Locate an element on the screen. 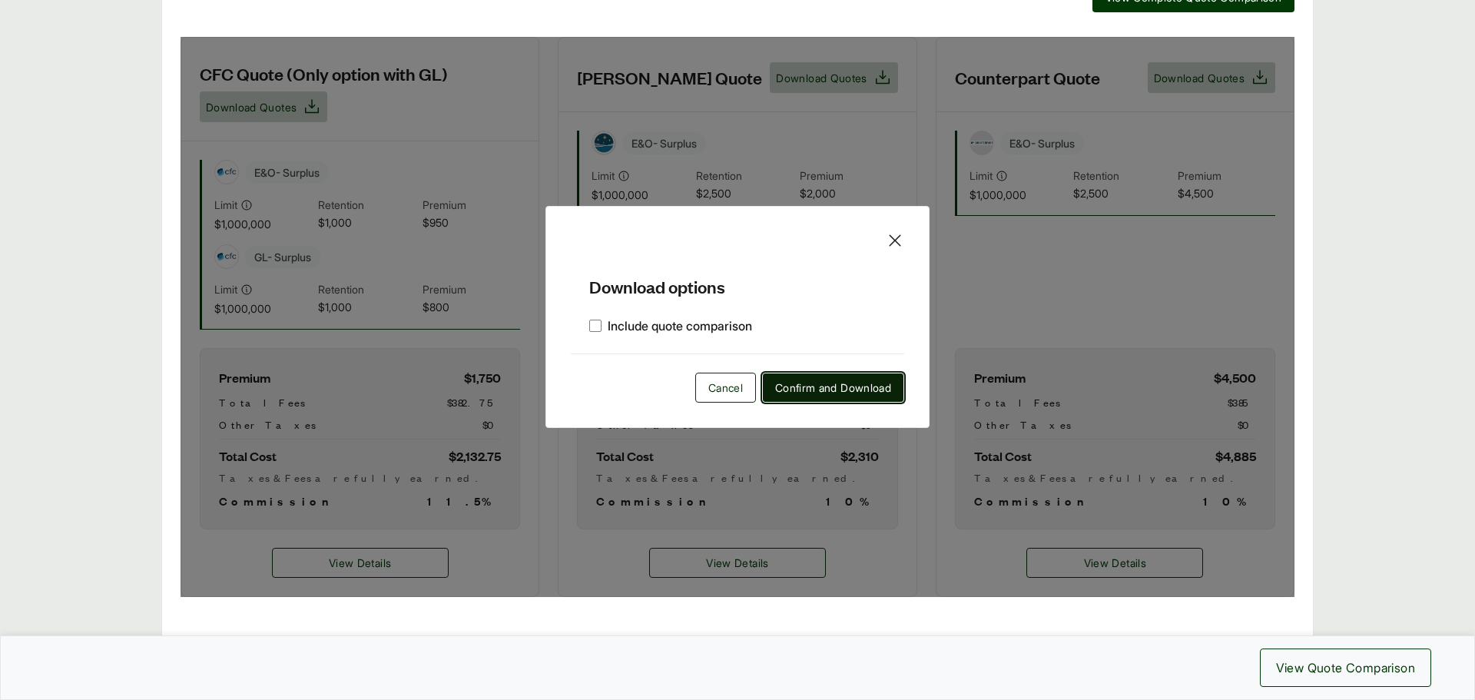  span: Cancel is located at coordinates (725, 387).